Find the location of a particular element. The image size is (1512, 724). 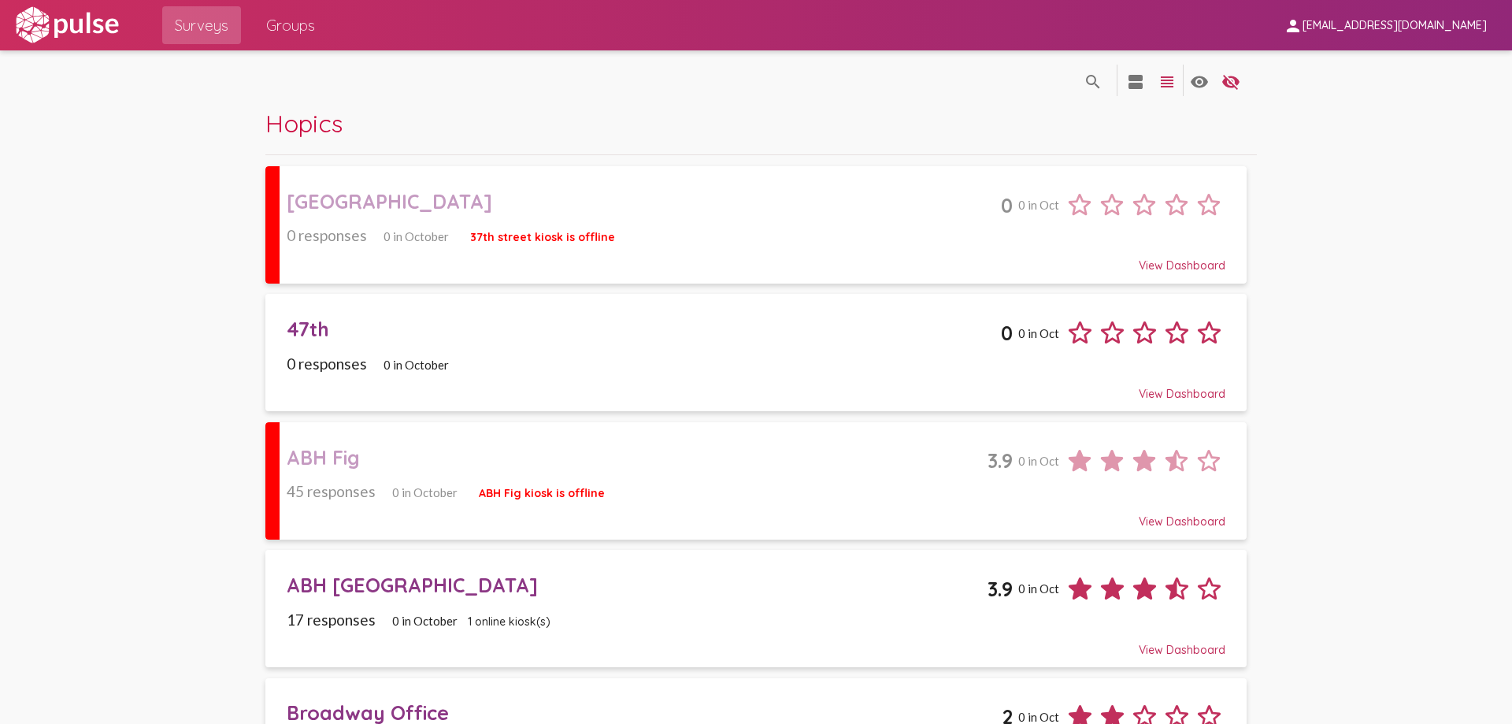

span: Hopics is located at coordinates (304, 123).